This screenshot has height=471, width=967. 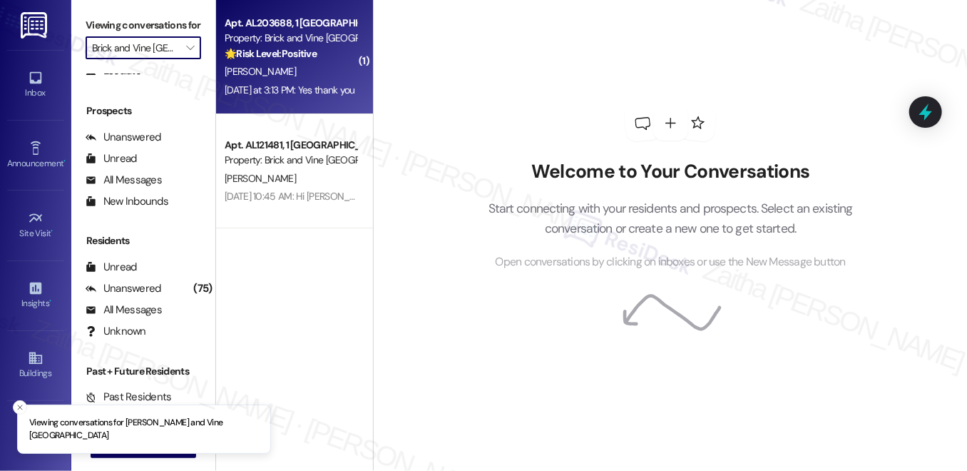 I want to click on div: New Inbounds, so click(x=127, y=201).